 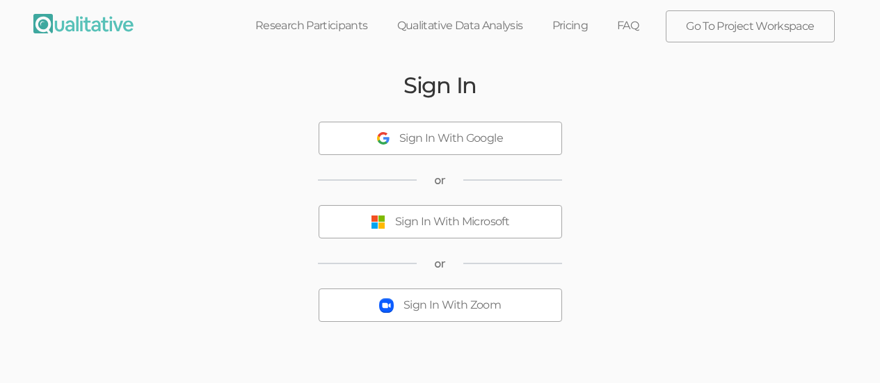 I want to click on img: Sign In With Google, so click(x=383, y=138).